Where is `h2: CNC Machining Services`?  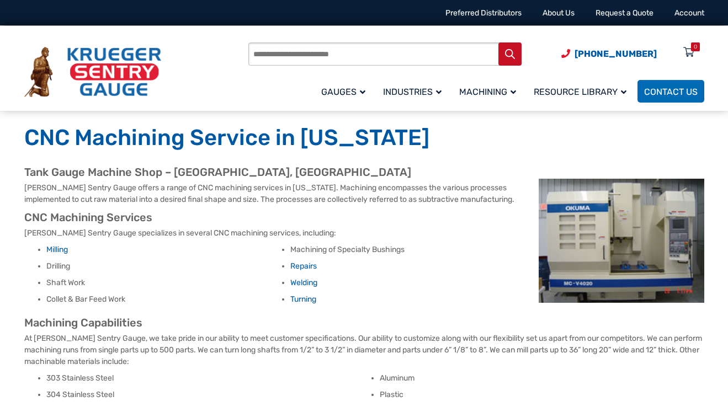
h2: CNC Machining Services is located at coordinates (364, 218).